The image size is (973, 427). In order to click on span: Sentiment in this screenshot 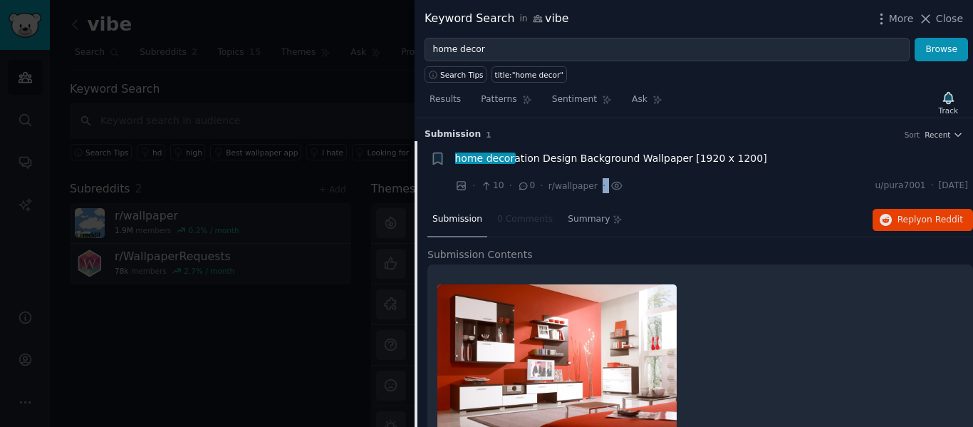, I will do `click(574, 100)`.